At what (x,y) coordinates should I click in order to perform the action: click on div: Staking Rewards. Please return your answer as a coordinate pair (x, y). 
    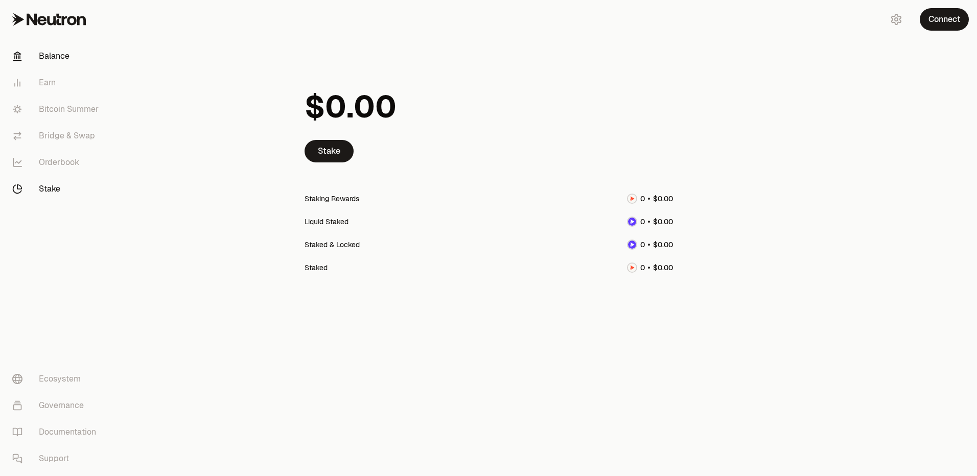
    Looking at the image, I should click on (332, 199).